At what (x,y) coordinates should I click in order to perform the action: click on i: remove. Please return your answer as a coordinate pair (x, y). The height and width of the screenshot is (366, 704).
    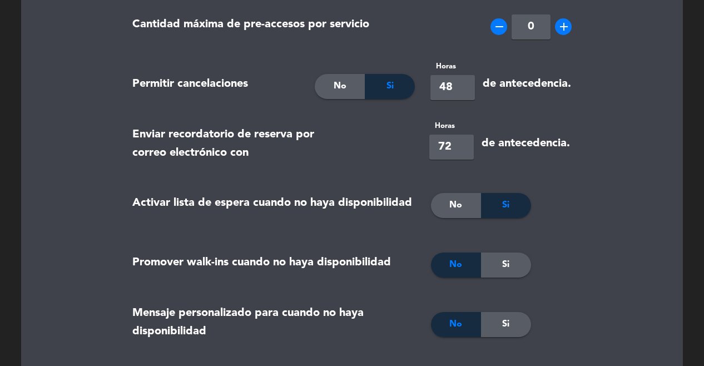
    Looking at the image, I should click on (499, 27).